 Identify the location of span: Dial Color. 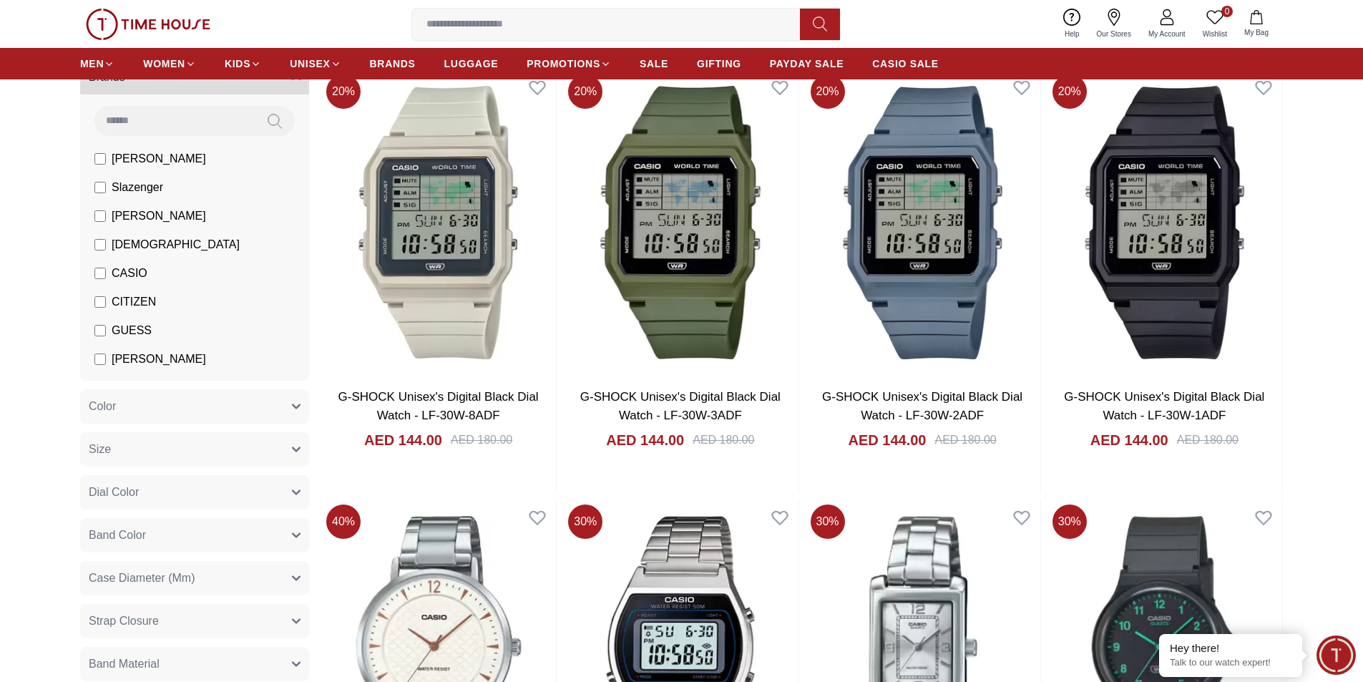
(114, 492).